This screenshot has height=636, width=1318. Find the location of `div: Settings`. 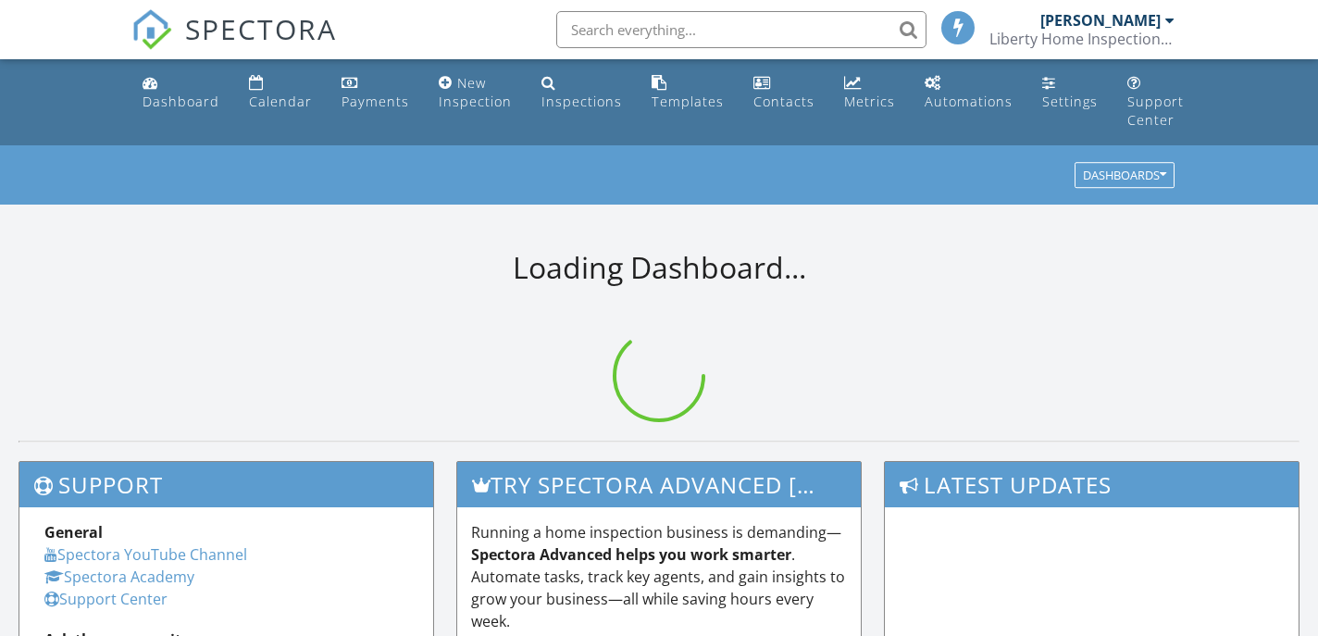

div: Settings is located at coordinates (1070, 101).